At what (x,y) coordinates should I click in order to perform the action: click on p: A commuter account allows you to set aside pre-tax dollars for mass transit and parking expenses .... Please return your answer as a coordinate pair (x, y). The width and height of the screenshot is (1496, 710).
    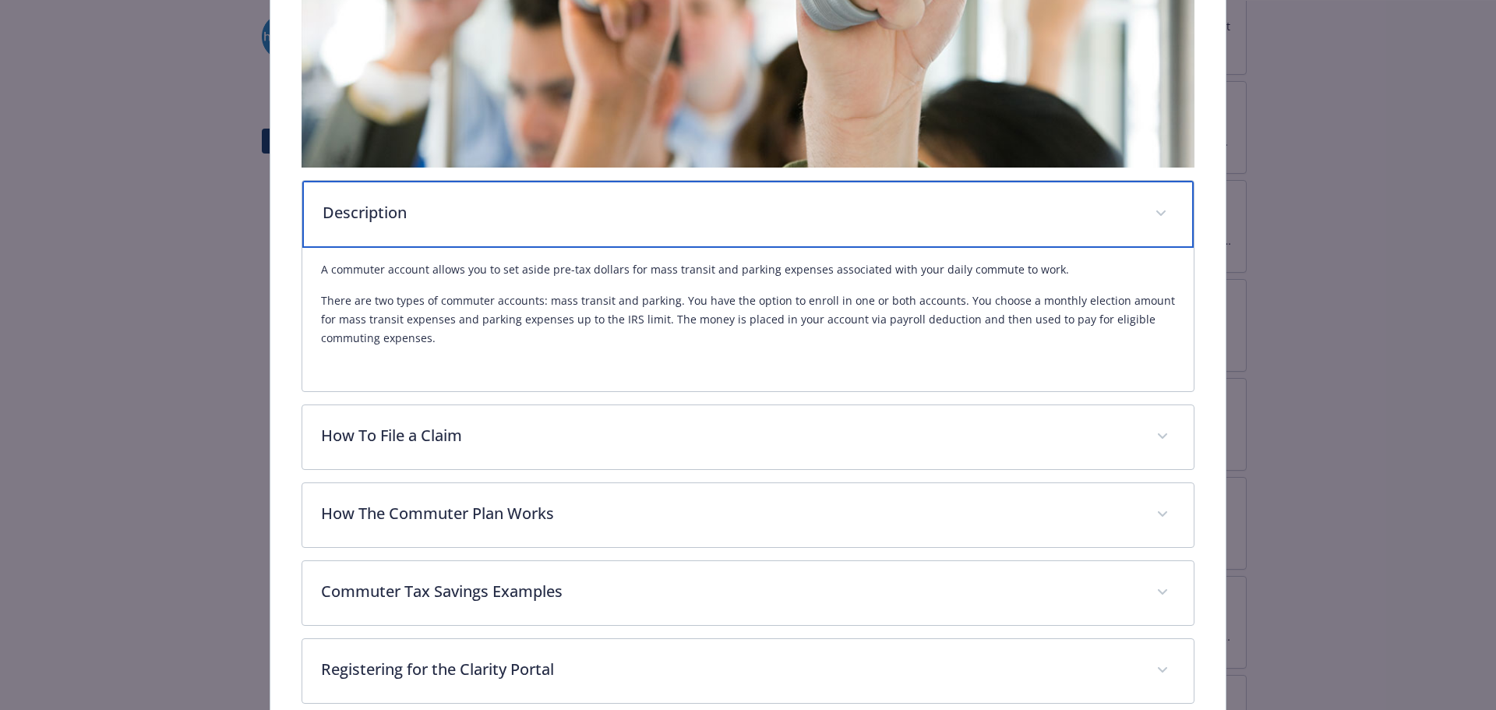
    Looking at the image, I should click on (748, 270).